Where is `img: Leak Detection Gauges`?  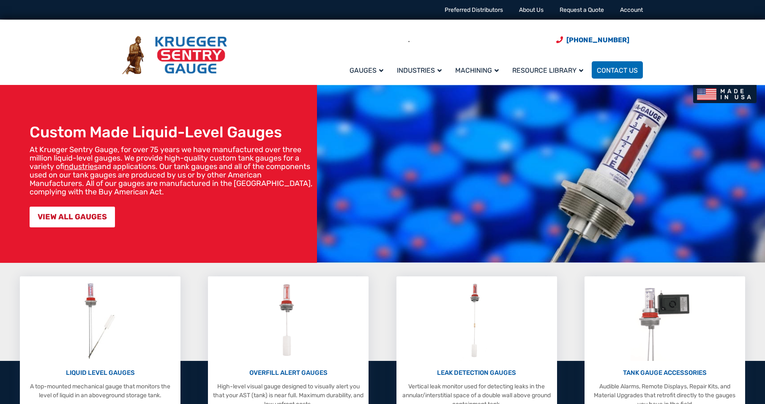
img: Leak Detection Gauges is located at coordinates (477, 321).